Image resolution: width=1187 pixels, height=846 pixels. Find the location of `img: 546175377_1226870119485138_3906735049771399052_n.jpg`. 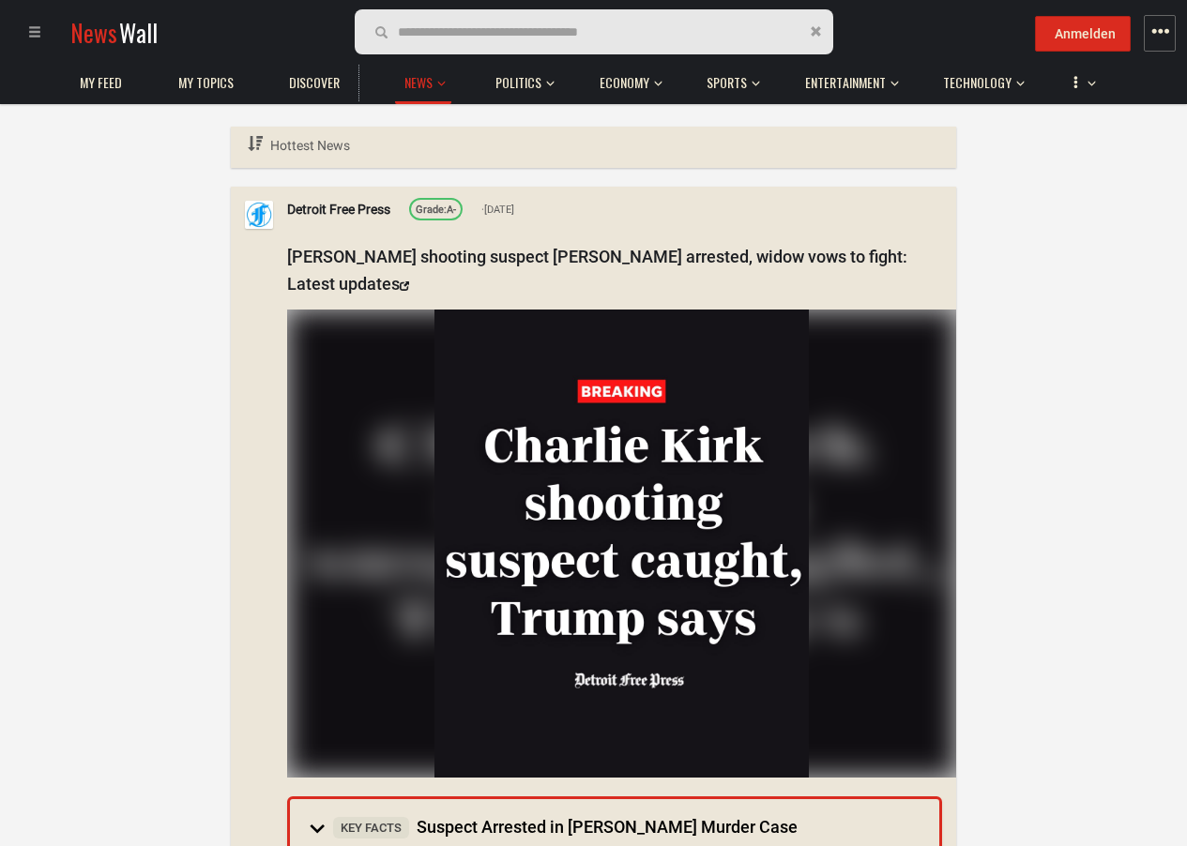

img: 546175377_1226870119485138_3906735049771399052_n.jpg is located at coordinates (621, 543).